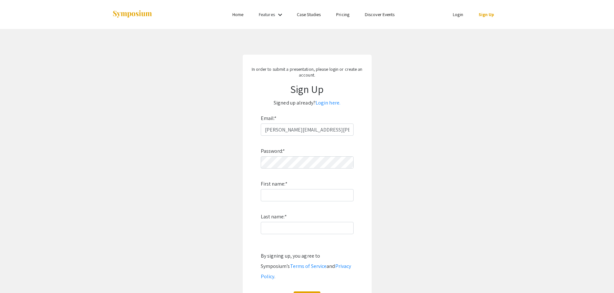  What do you see at coordinates (273, 151) in the screenshot?
I see `label: Password:` at bounding box center [273, 151].